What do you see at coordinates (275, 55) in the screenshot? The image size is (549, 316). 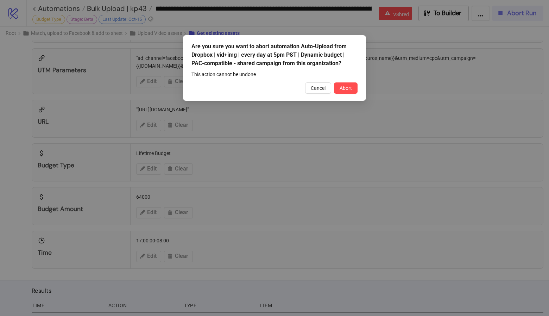 I see `div: Are you sure you want to abort automation Auto-Upload from Dropbox | vid+img | every day at 5pm P...` at bounding box center [275, 55].